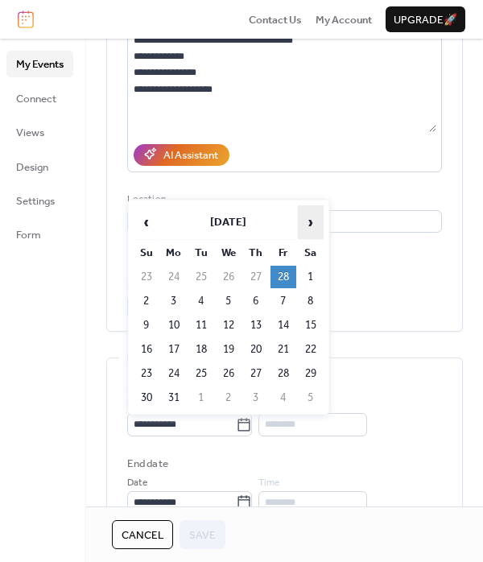 The width and height of the screenshot is (483, 562). Describe the element at coordinates (146, 253) in the screenshot. I see `th: Su` at that location.